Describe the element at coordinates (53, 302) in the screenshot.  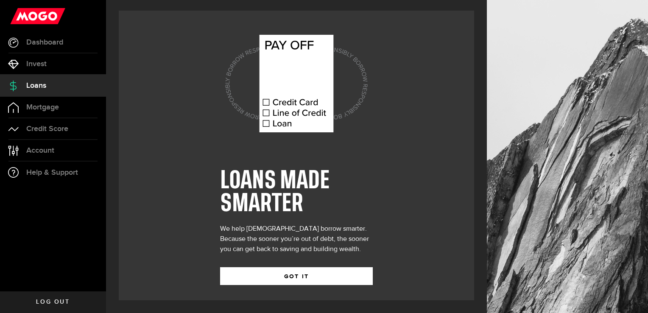
I see `span: Log out` at that location.